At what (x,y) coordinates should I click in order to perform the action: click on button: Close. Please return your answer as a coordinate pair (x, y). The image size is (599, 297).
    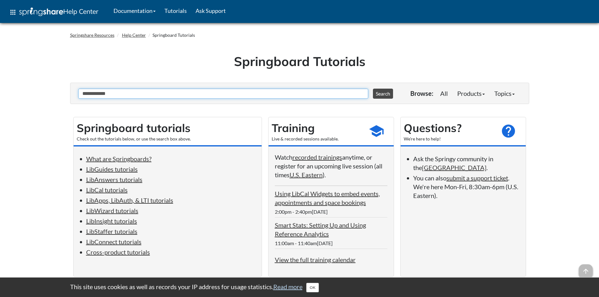
    Looking at the image, I should click on (313, 288).